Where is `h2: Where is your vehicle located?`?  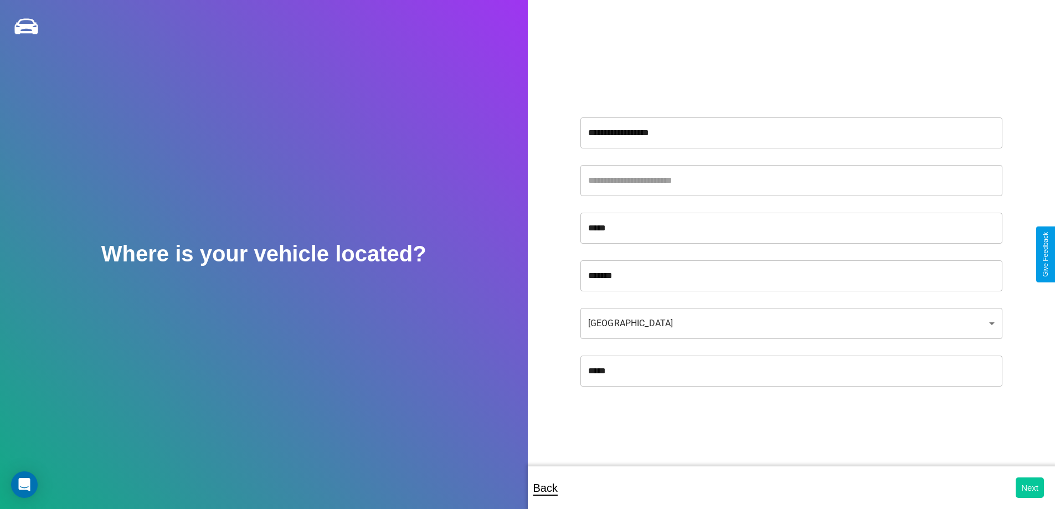 h2: Where is your vehicle located? is located at coordinates (264, 254).